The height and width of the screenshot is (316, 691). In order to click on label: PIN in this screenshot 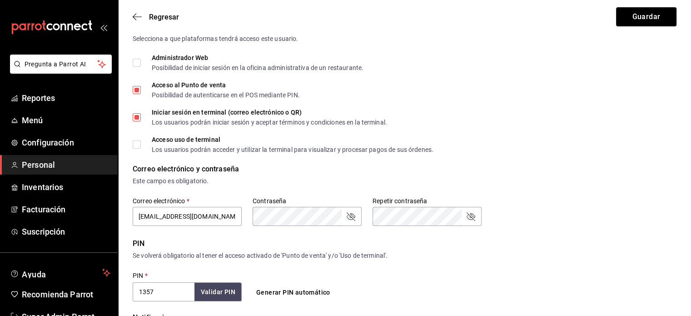, I will do `click(140, 275)`.